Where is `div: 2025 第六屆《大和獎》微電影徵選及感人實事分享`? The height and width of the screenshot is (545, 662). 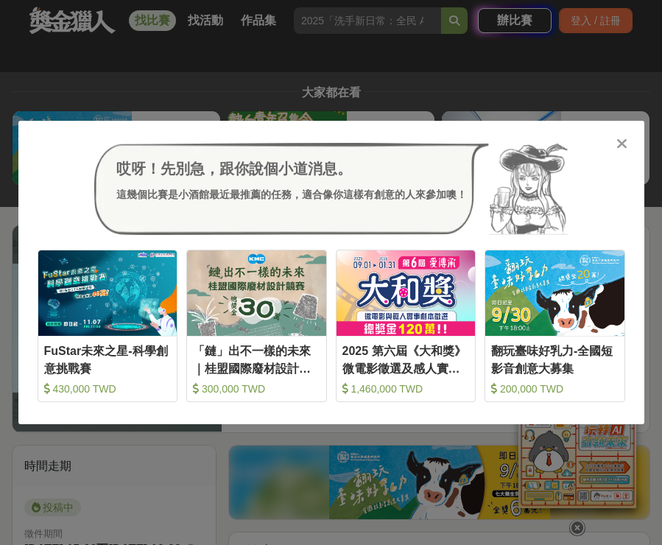 div: 2025 第六屆《大和獎》微電影徵選及感人實事分享 is located at coordinates (406, 359).